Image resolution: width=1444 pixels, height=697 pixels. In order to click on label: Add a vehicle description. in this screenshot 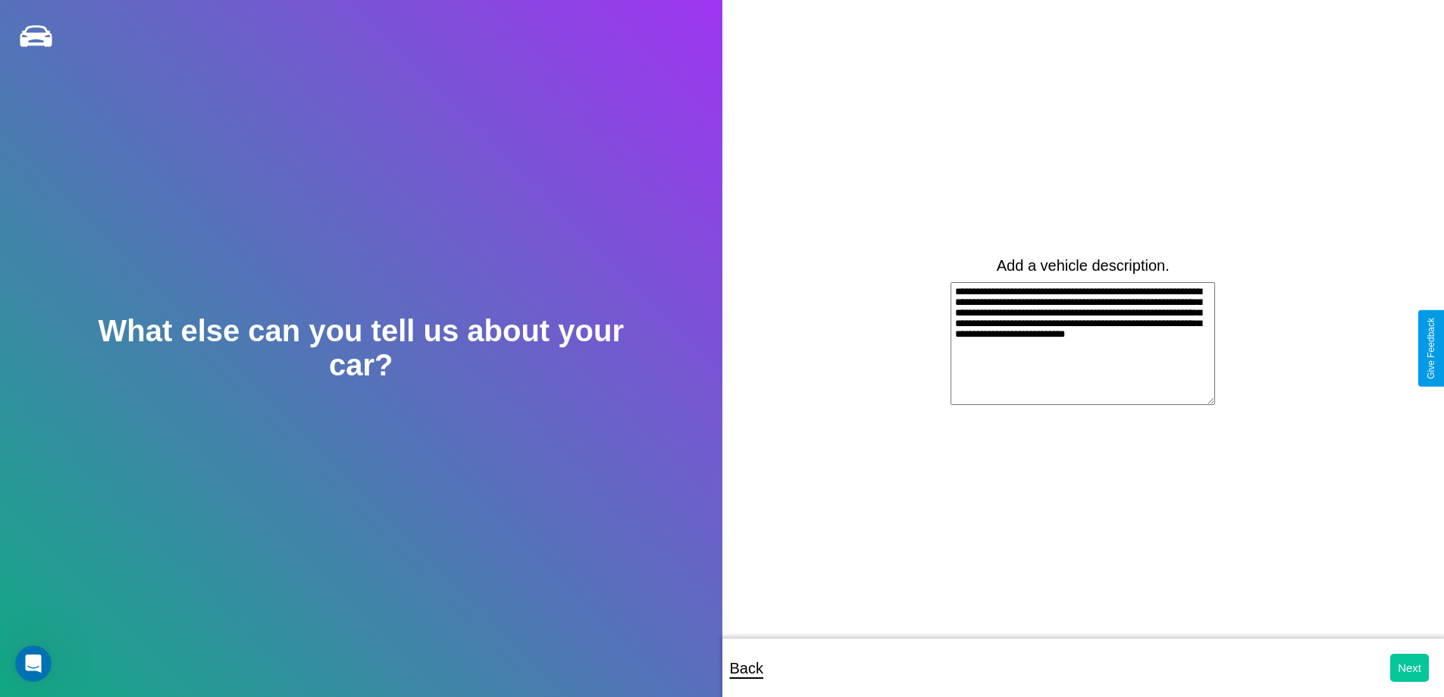, I will do `click(1084, 265)`.